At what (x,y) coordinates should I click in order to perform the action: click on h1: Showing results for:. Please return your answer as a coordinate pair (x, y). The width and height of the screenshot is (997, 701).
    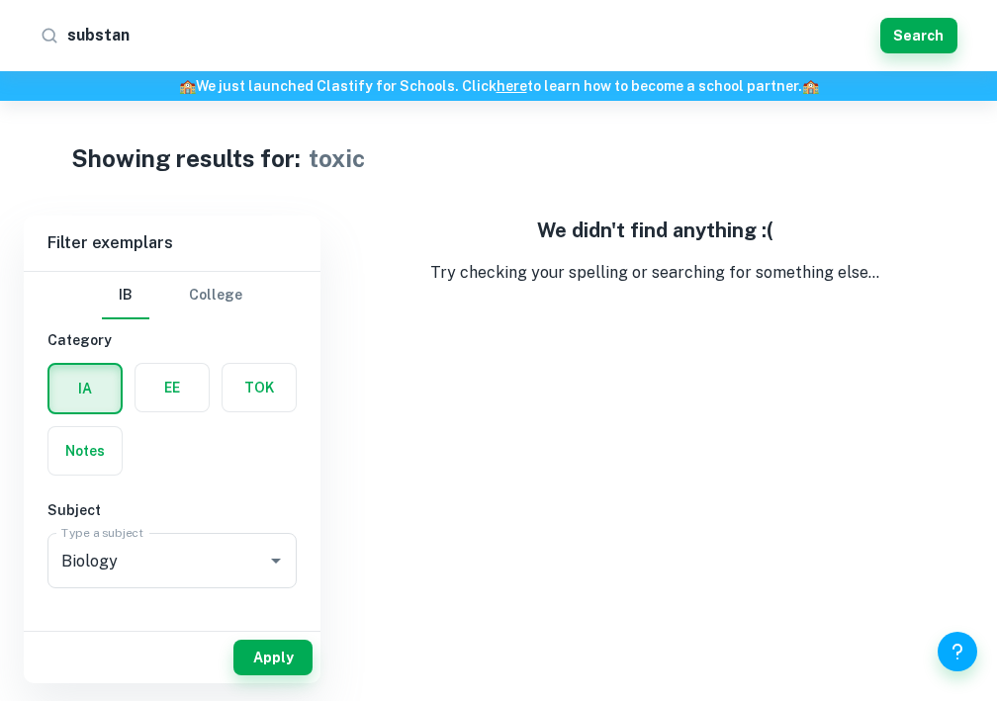
    Looking at the image, I should click on (186, 158).